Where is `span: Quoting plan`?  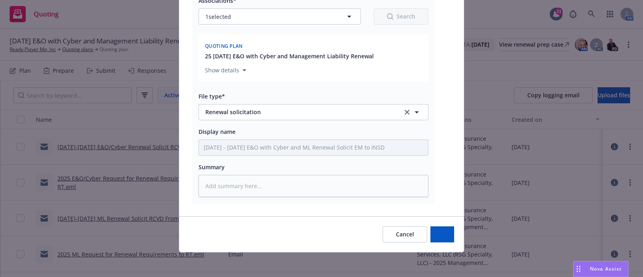
span: Quoting plan is located at coordinates (224, 46).